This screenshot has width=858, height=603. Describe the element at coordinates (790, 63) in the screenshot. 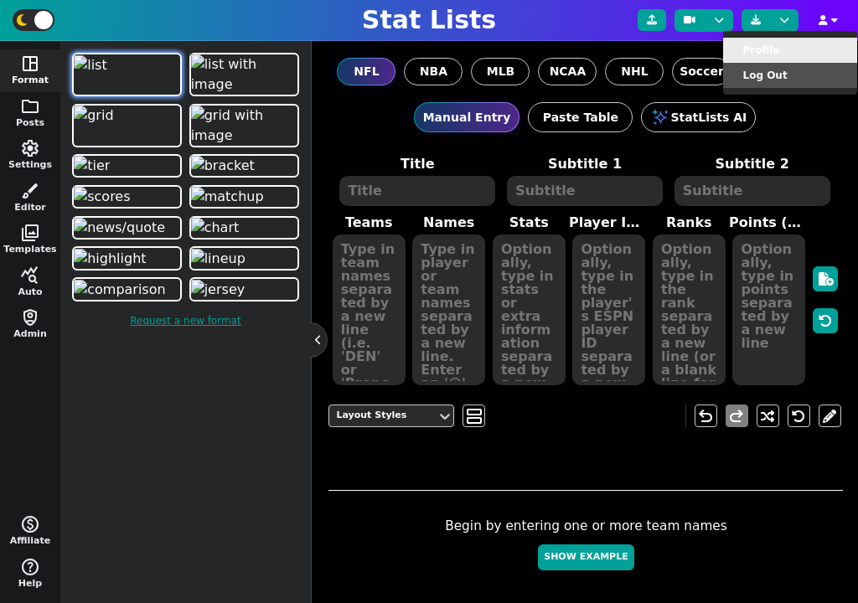

I see `ul: Menu` at that location.